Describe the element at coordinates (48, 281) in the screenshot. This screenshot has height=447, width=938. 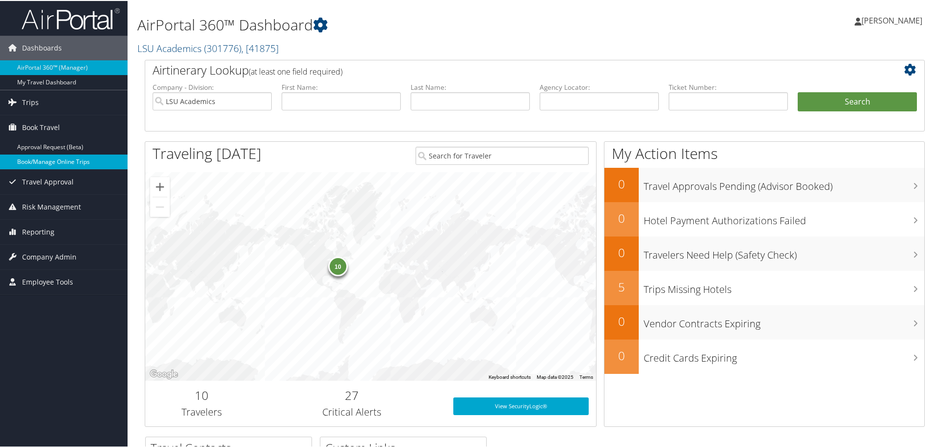
I see `span: Employee Tools` at that location.